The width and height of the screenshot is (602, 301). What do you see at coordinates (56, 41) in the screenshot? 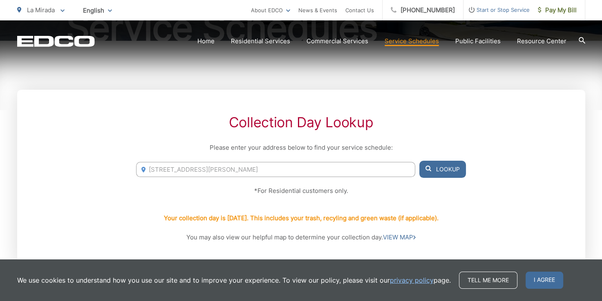
I see `a: EDCD logo. Return to the homepage.` at bounding box center [56, 41].